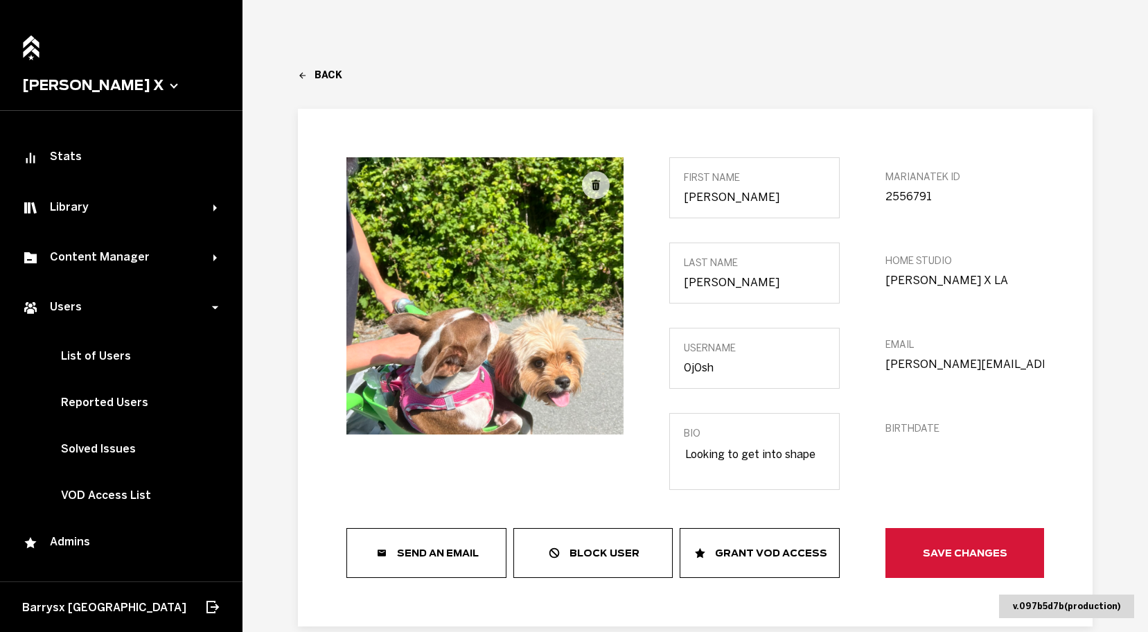 The height and width of the screenshot is (632, 1148). Describe the element at coordinates (964, 196) in the screenshot. I see `input: MarianaTek ID` at that location.